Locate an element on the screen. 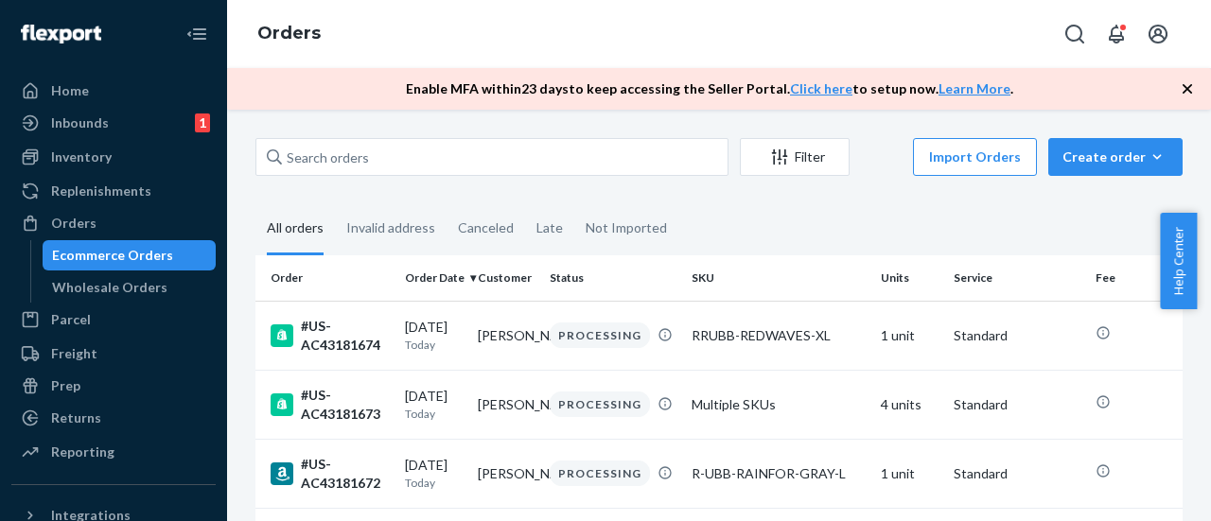 The width and height of the screenshot is (1211, 521). a: Replenishments is located at coordinates (113, 191).